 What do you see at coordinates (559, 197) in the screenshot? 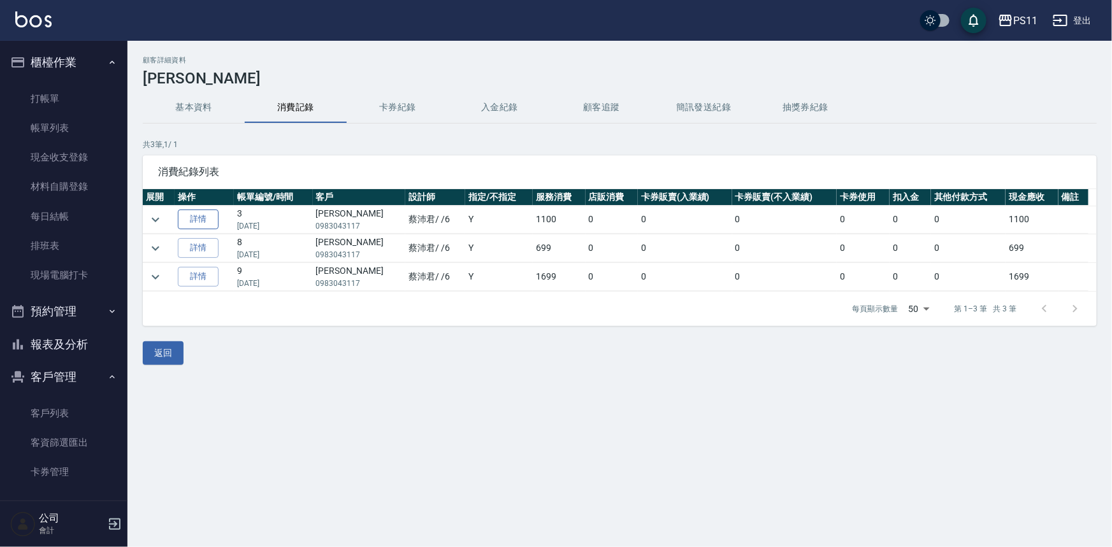
I see `th: 服務消費` at bounding box center [559, 197].